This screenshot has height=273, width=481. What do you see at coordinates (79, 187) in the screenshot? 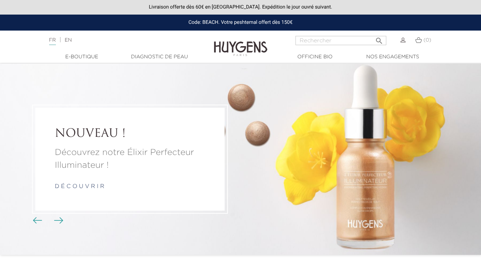
I see `a: d é c o u v r i r` at bounding box center [79, 187].